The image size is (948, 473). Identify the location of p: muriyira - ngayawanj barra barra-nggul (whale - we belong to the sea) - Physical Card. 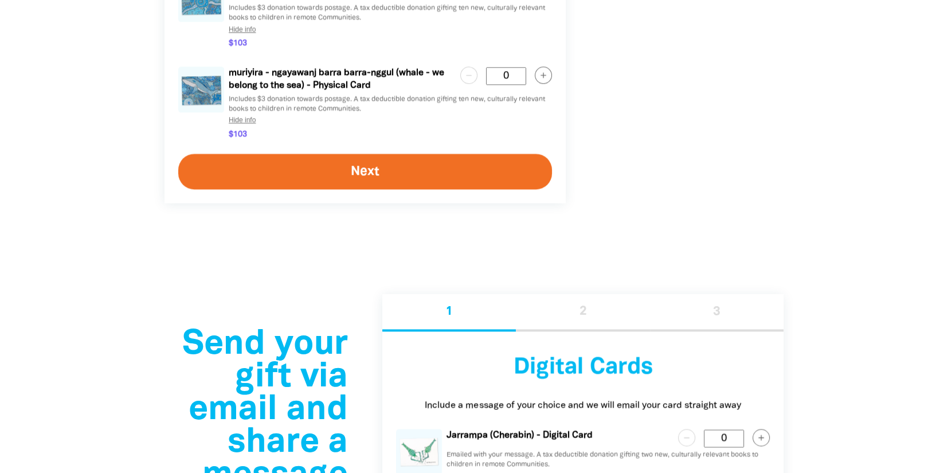
(340, 79).